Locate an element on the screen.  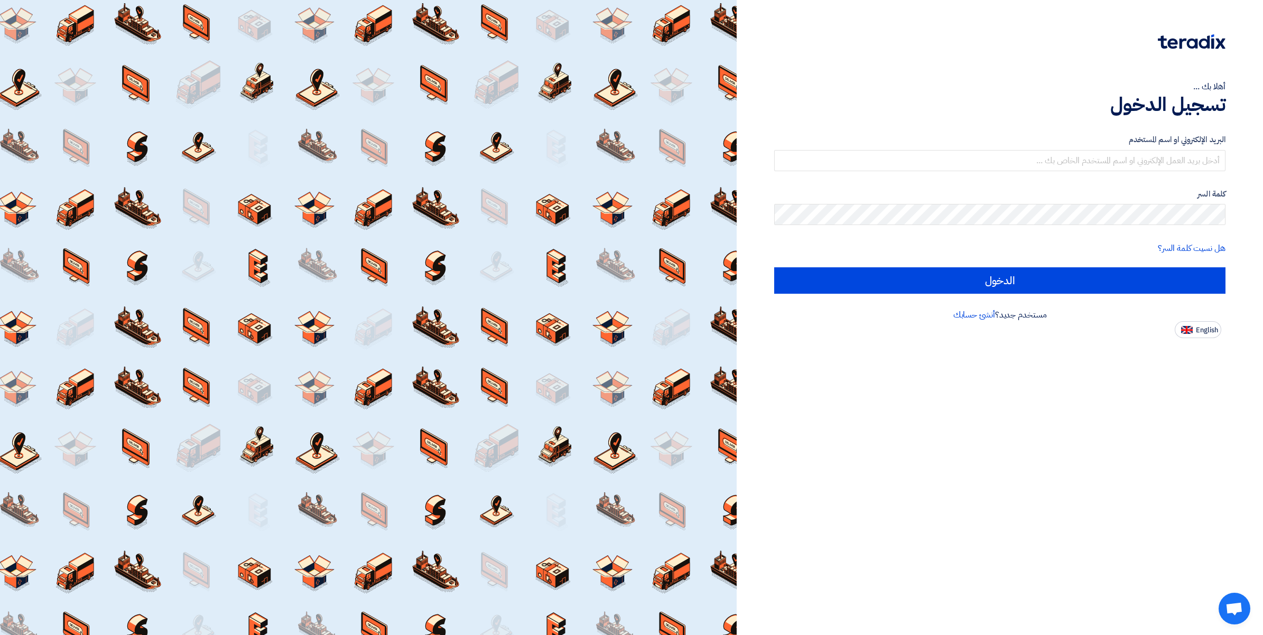
img: en-US.png is located at coordinates (1187, 330).